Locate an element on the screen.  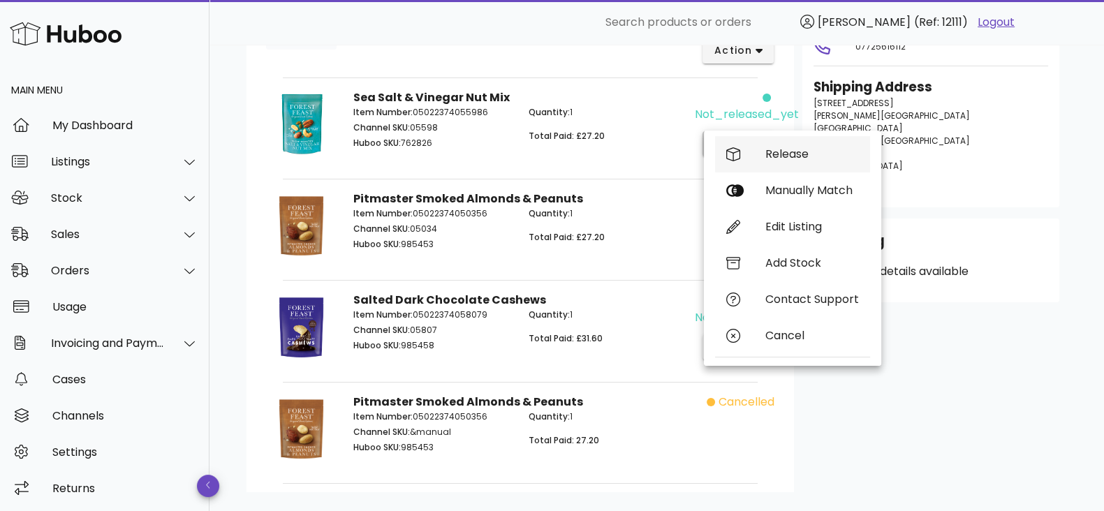
div: Cases is located at coordinates (125, 379).